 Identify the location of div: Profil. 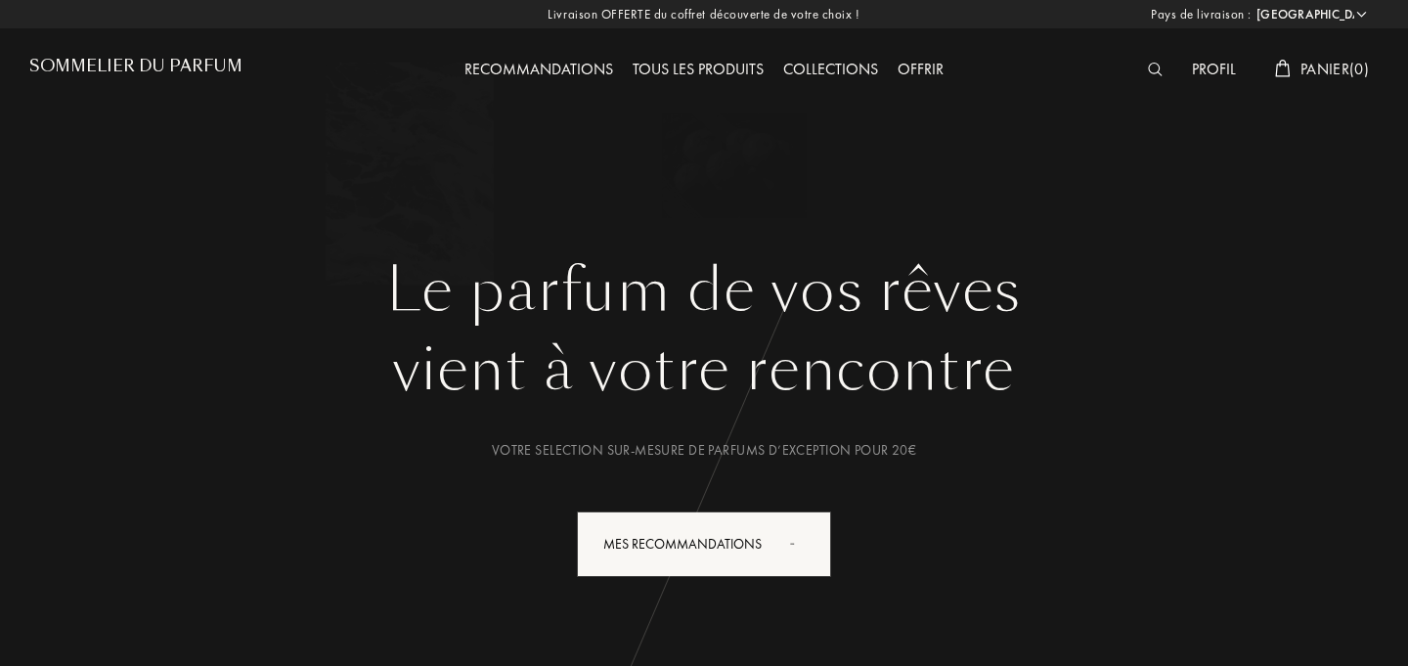
(1213, 70).